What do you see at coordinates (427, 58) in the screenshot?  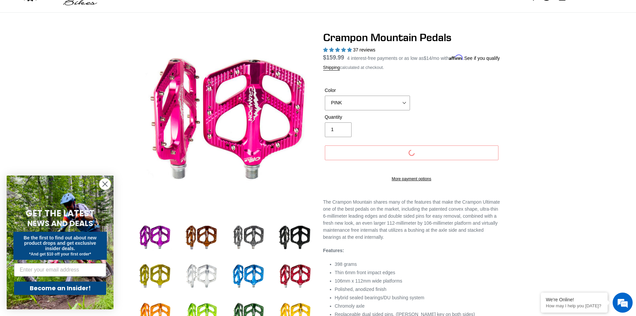 I see `span: $14` at bounding box center [427, 58].